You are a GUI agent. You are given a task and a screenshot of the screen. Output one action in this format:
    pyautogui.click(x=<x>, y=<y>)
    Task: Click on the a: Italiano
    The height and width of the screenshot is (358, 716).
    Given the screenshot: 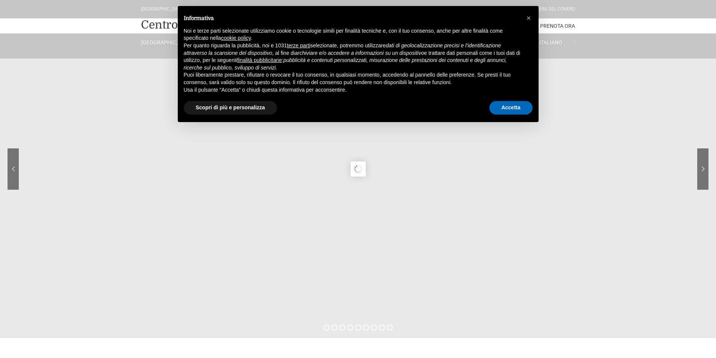 What is the action you would take?
    pyautogui.click(x=551, y=42)
    